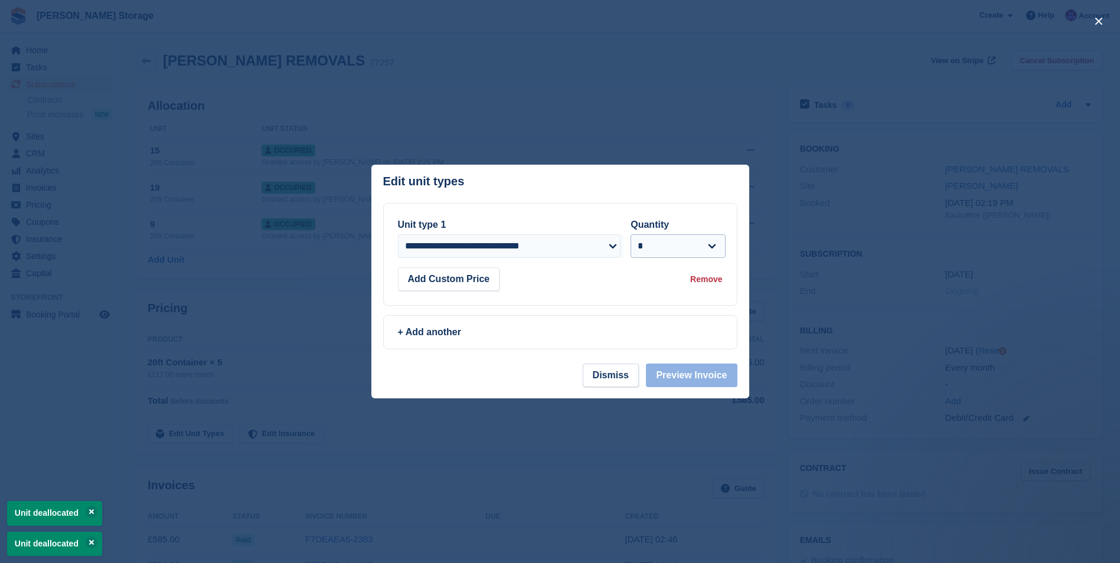  Describe the element at coordinates (449, 279) in the screenshot. I see `button: Add Custom Price` at that location.